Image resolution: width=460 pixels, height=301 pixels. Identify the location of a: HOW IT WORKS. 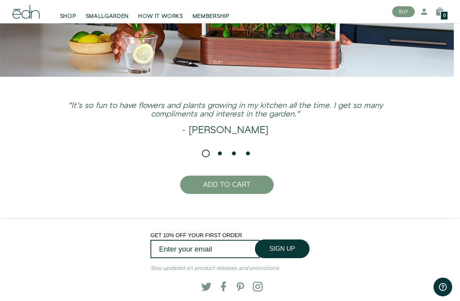
(160, 12).